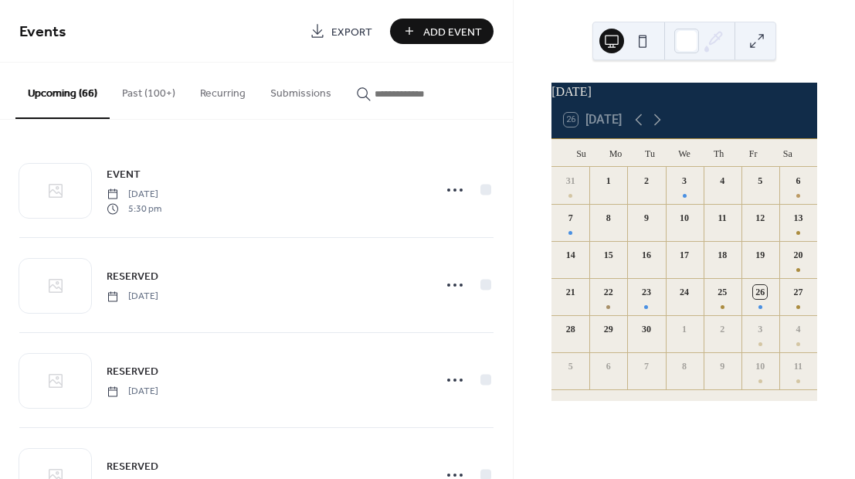 The height and width of the screenshot is (479, 855). I want to click on div: 16, so click(646, 255).